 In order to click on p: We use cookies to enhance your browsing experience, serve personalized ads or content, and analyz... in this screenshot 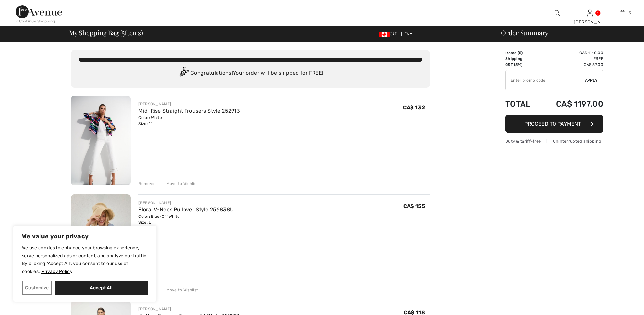, I will do `click(85, 260)`.